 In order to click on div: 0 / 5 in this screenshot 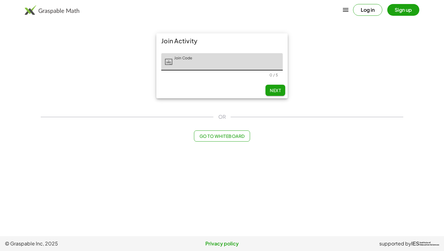, I will do `click(274, 75)`.